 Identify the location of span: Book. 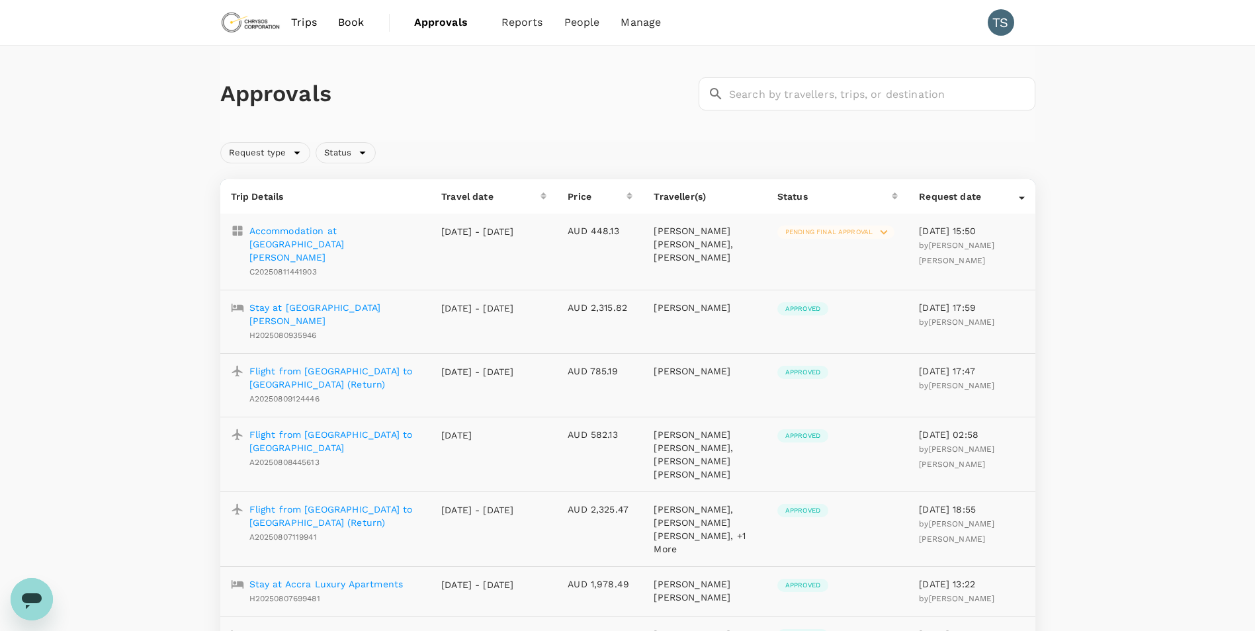
(351, 22).